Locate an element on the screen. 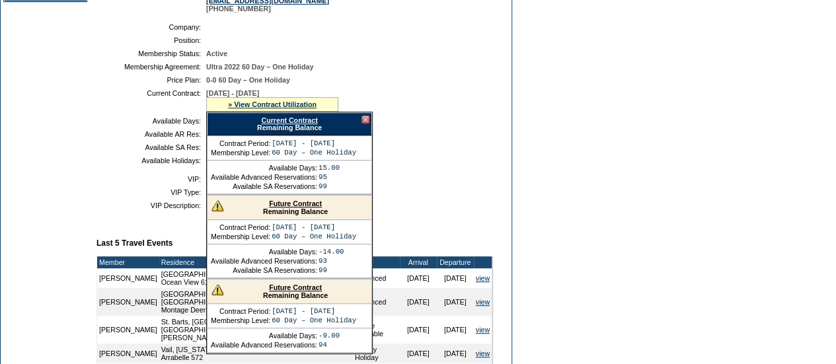 The height and width of the screenshot is (364, 836). td: Current Contract: is located at coordinates (151, 100).